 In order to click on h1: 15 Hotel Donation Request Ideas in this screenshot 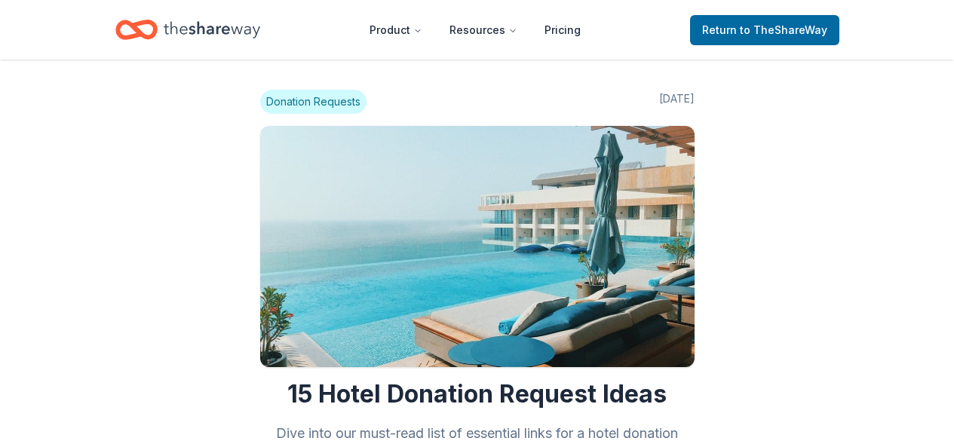, I will do `click(478, 395)`.